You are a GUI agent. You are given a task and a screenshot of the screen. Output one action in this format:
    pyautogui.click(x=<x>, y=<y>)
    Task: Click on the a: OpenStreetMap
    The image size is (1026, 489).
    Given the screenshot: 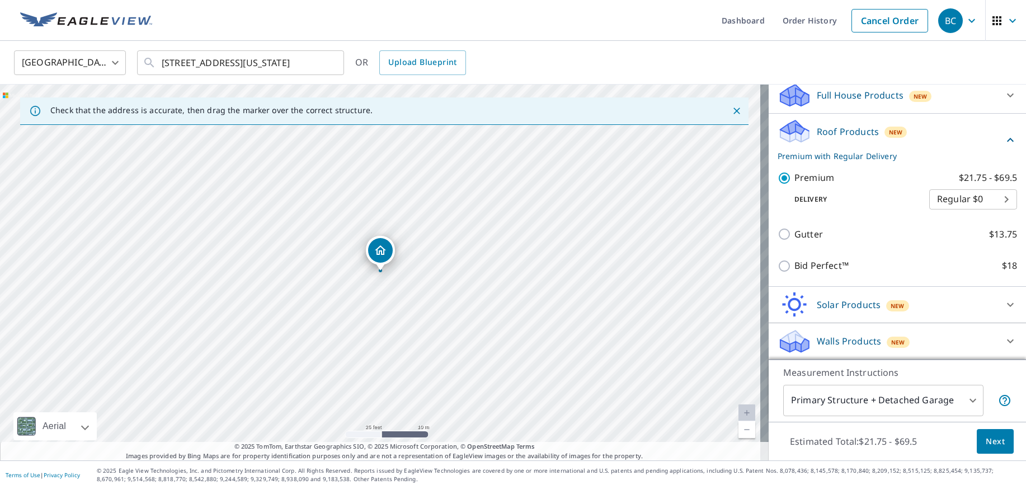 What is the action you would take?
    pyautogui.click(x=491, y=446)
    